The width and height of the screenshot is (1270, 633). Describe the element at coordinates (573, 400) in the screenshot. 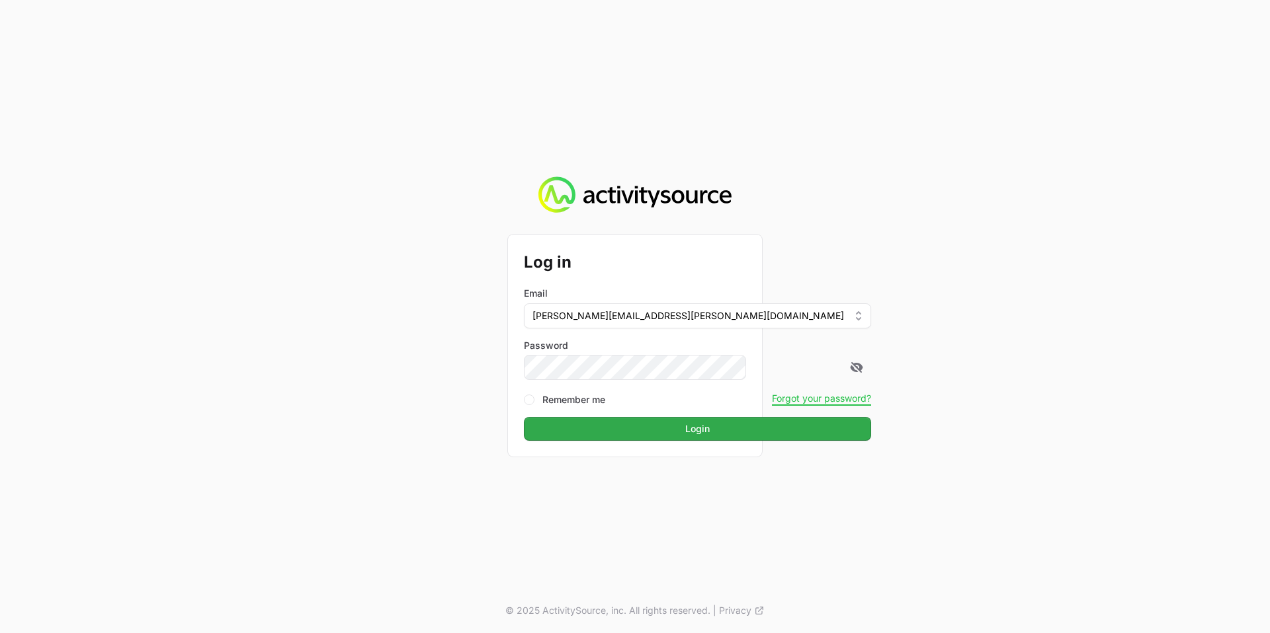

I see `label: Remember me` at that location.